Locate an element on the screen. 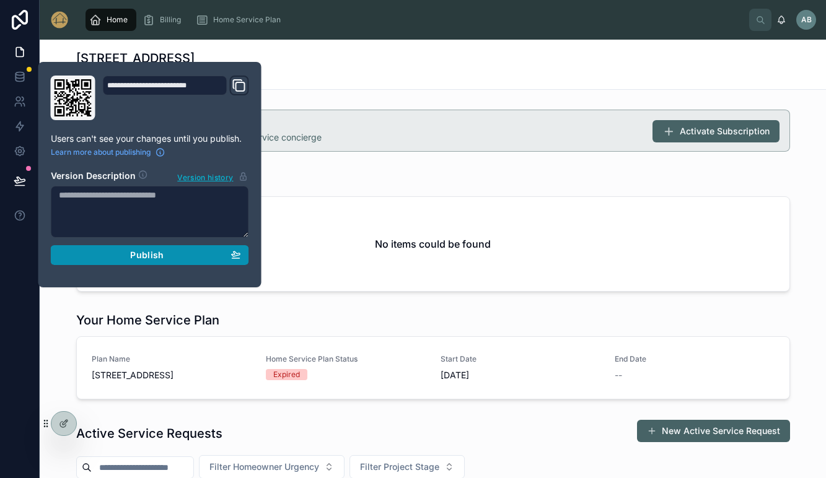 Image resolution: width=826 pixels, height=478 pixels. span: Start Date is located at coordinates (521, 359).